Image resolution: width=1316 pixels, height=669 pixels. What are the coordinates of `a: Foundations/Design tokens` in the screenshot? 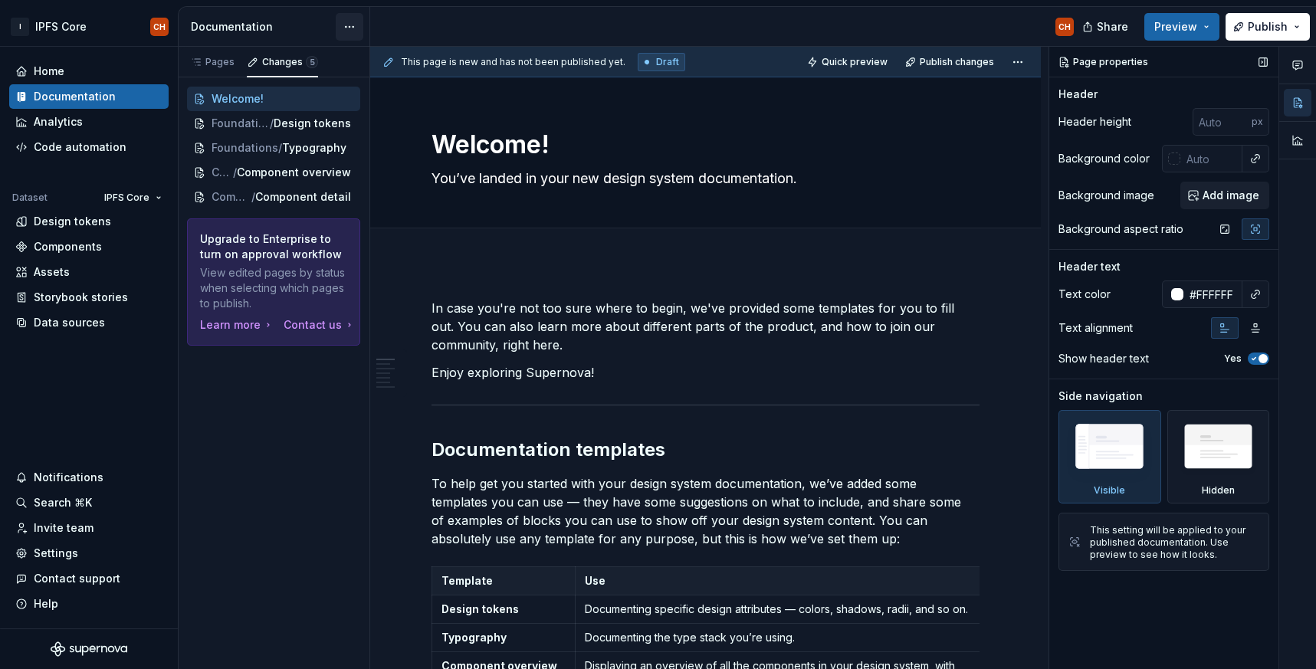 It's located at (274, 123).